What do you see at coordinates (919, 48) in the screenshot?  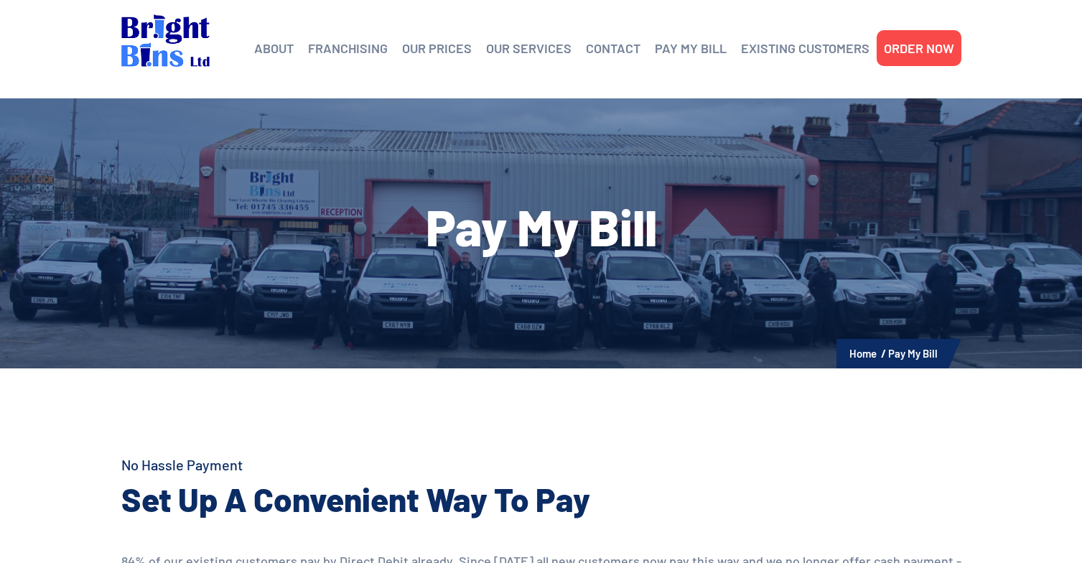 I see `a: ORDER NOW` at bounding box center [919, 48].